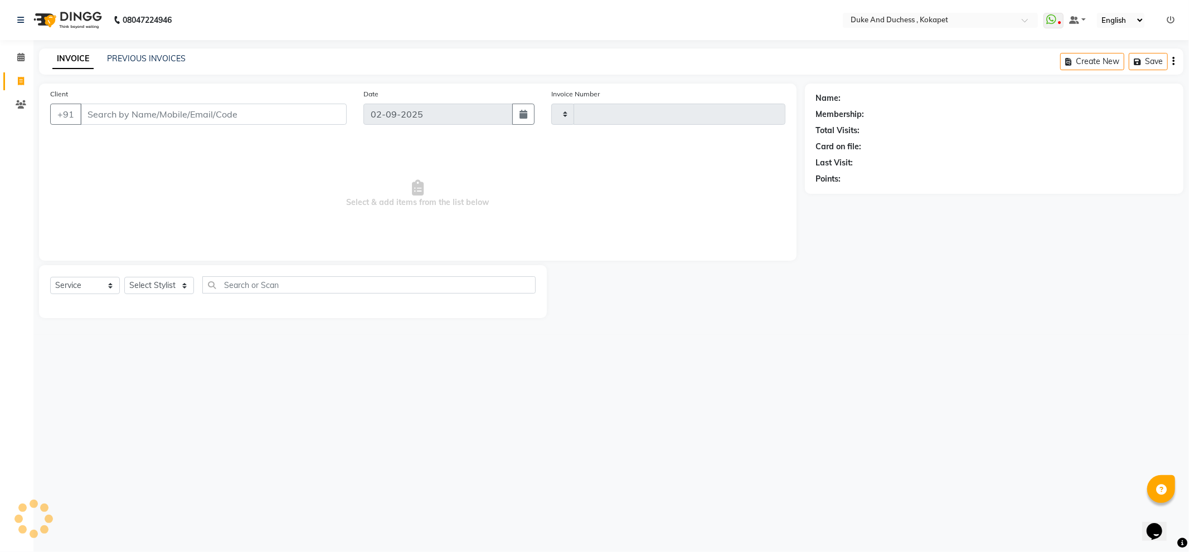  Describe the element at coordinates (828, 179) in the screenshot. I see `div: Points:` at that location.